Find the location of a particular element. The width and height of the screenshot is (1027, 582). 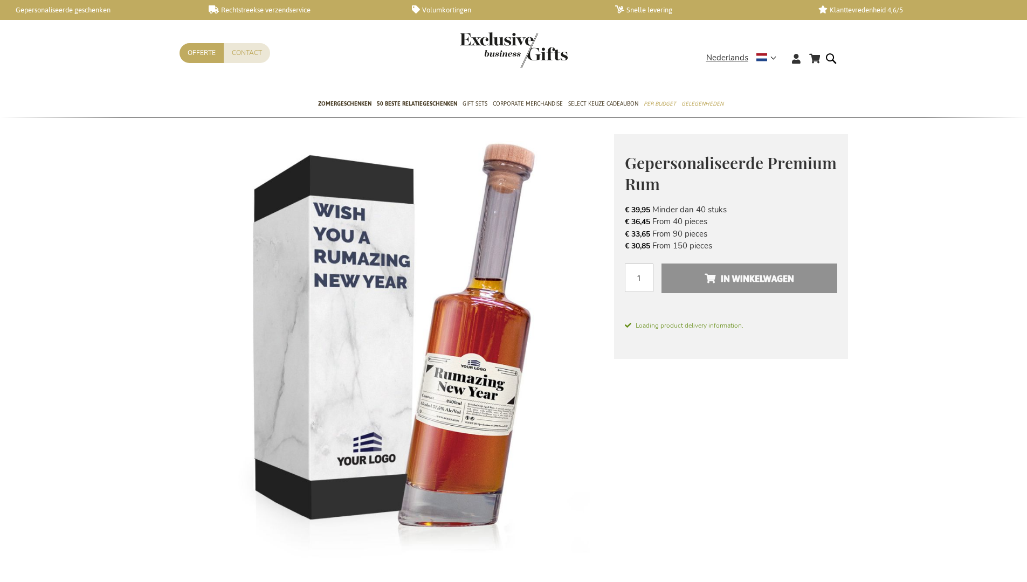

img: Gepersonaliseerde Premium Rum is located at coordinates (397, 351).